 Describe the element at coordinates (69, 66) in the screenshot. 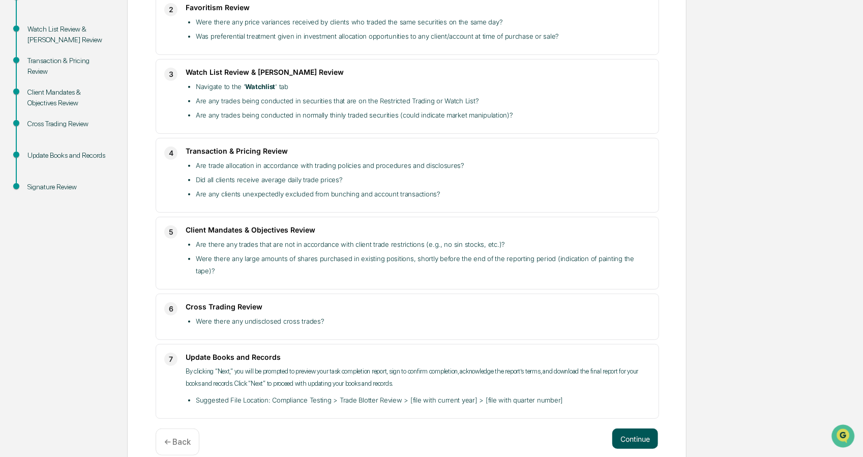

I see `div: Transaction & Pricing Review` at that location.